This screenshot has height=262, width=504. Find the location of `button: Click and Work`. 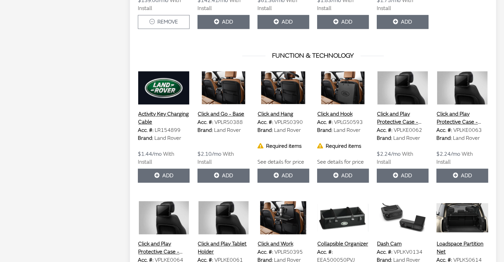

button: Click and Work is located at coordinates (275, 244).